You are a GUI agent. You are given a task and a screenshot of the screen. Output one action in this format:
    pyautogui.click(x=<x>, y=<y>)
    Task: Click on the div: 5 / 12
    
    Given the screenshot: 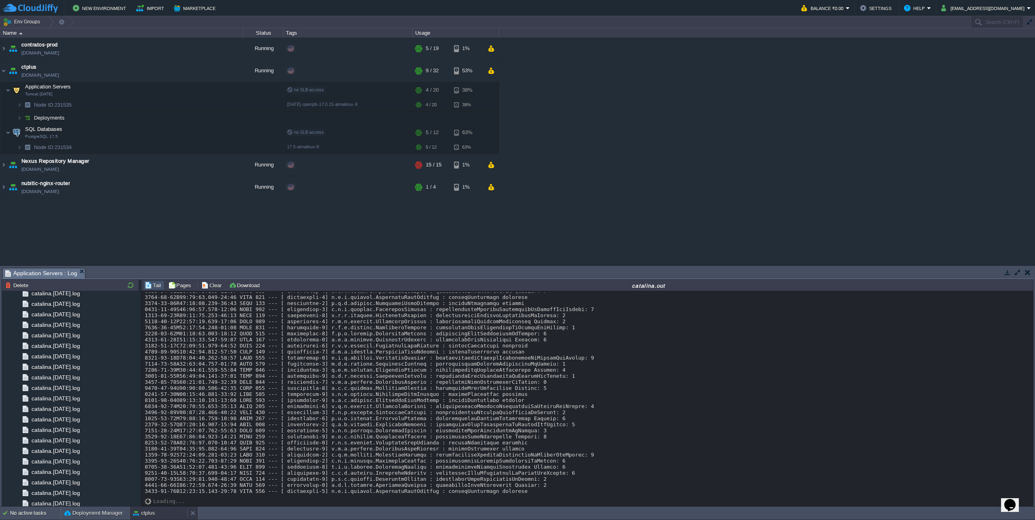 What is the action you would take?
    pyautogui.click(x=431, y=147)
    